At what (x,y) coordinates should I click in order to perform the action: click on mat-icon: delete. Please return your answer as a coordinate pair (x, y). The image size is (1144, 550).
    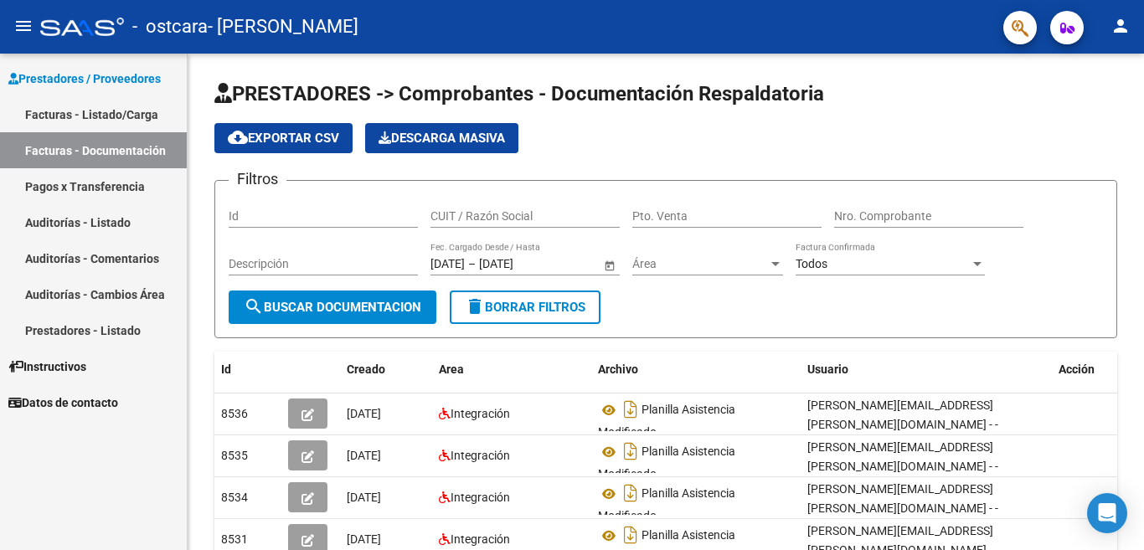
    Looking at the image, I should click on (475, 307).